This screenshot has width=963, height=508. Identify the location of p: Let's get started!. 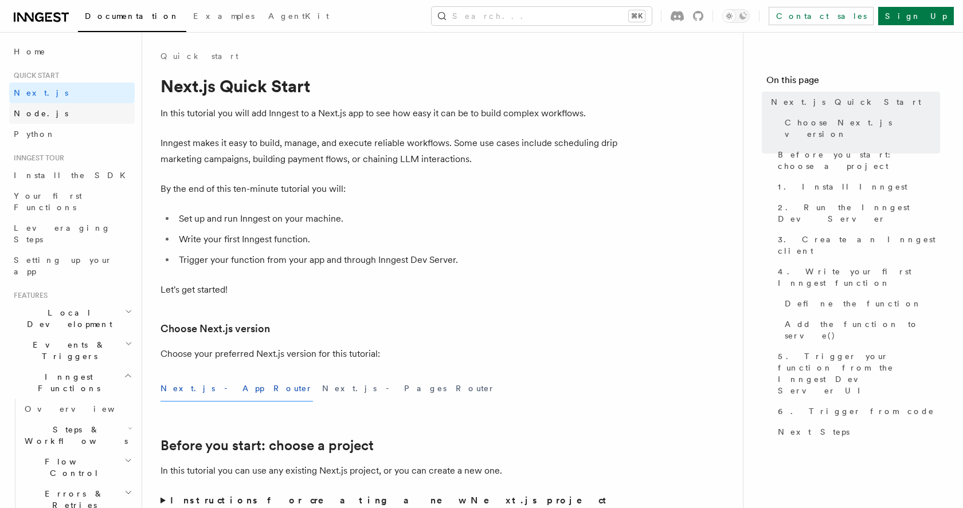
(390, 290).